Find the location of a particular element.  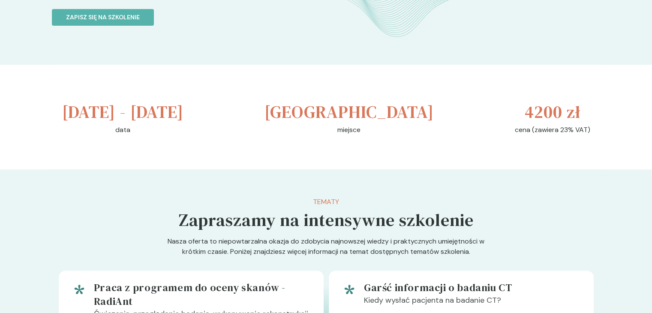

h5: Praca z programem do oceny skanów -RadiAnt is located at coordinates (202, 295).